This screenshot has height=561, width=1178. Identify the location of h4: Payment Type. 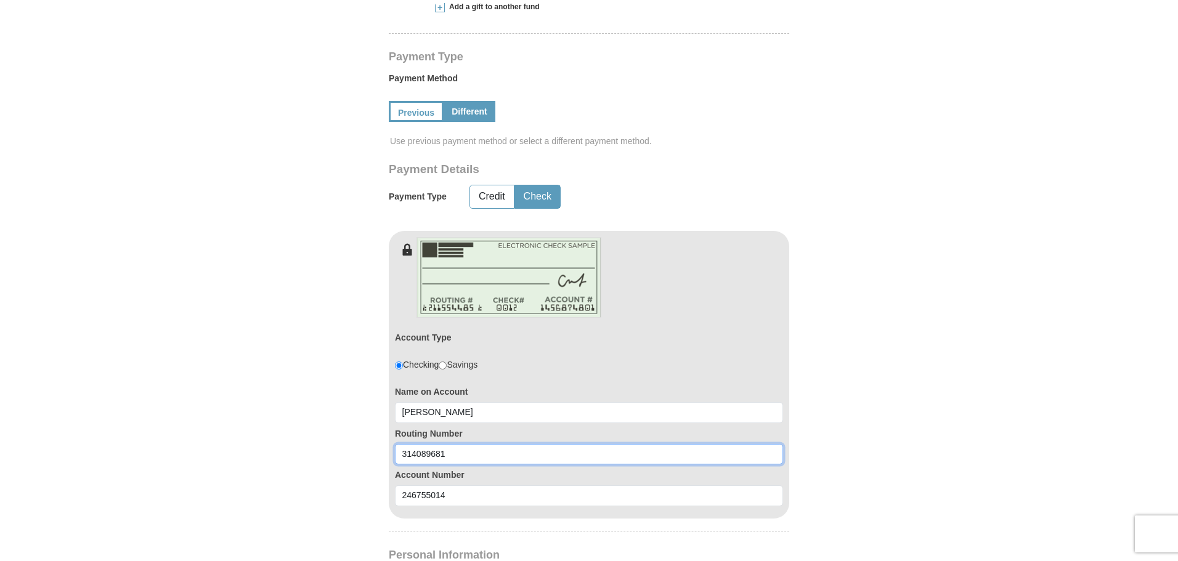
(589, 57).